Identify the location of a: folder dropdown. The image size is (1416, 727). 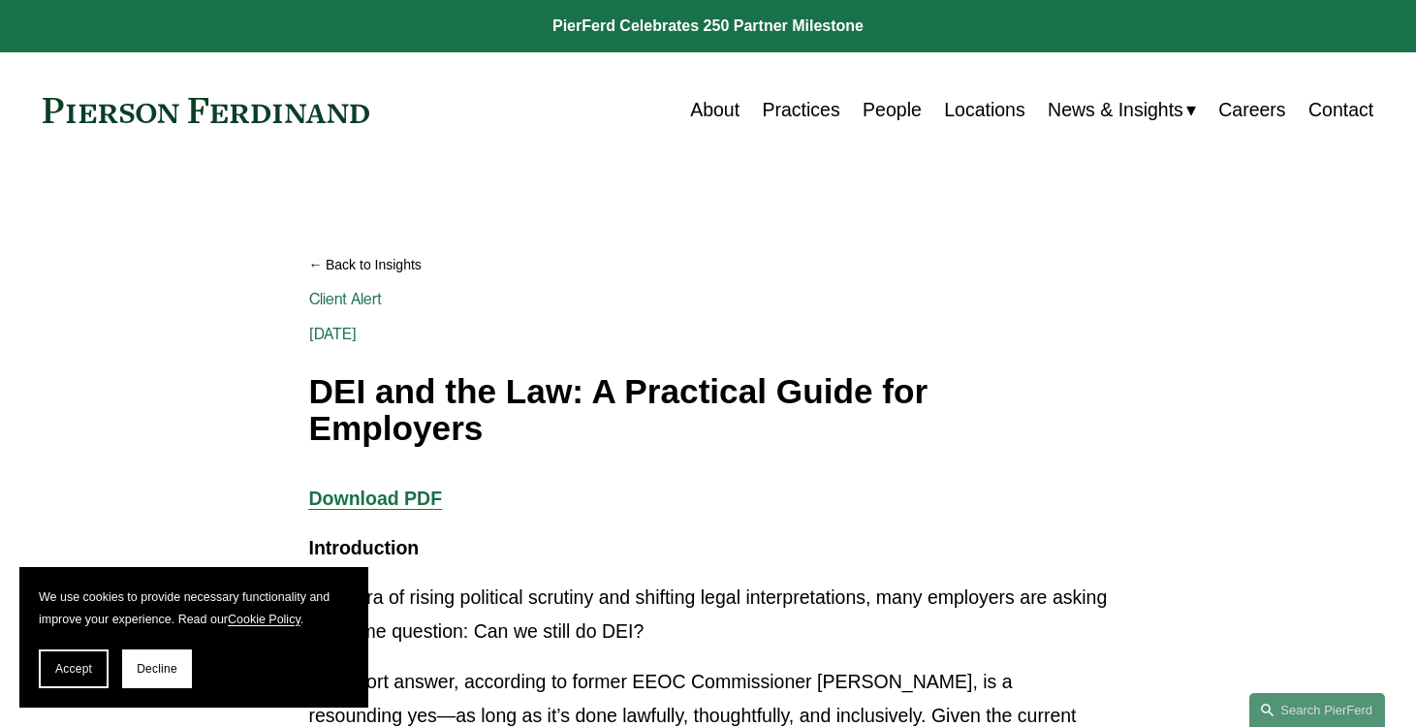
(1122, 110).